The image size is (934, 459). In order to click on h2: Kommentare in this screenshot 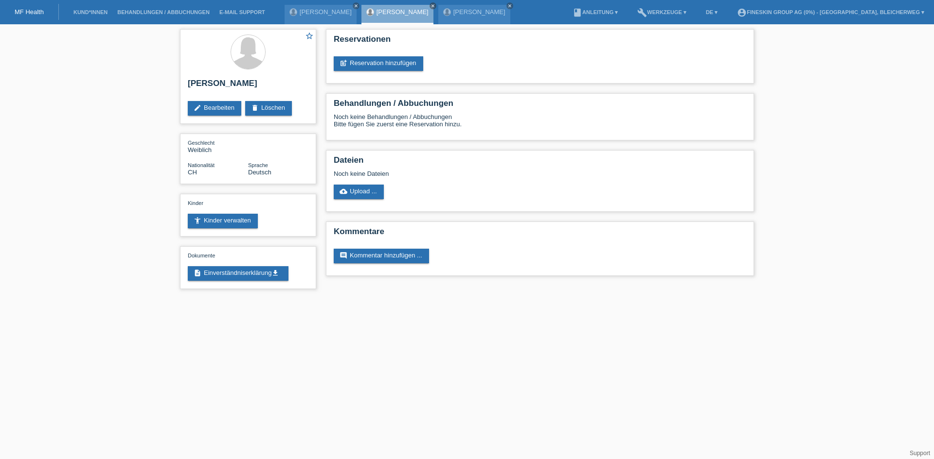, I will do `click(540, 234)`.